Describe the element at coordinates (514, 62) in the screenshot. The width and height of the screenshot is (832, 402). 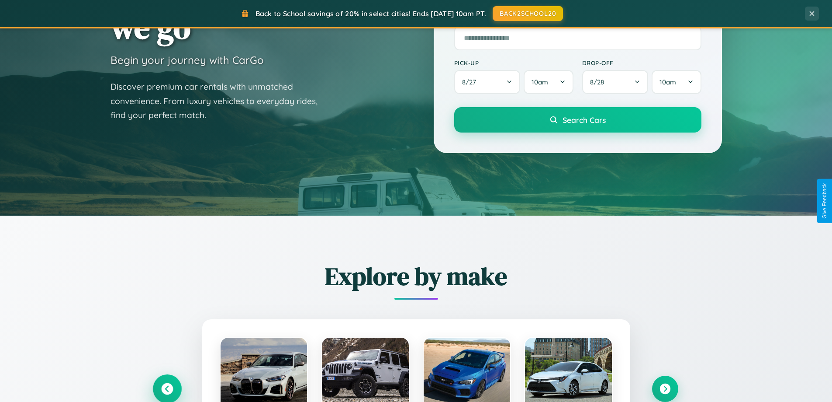
I see `label: Pick-up` at that location.